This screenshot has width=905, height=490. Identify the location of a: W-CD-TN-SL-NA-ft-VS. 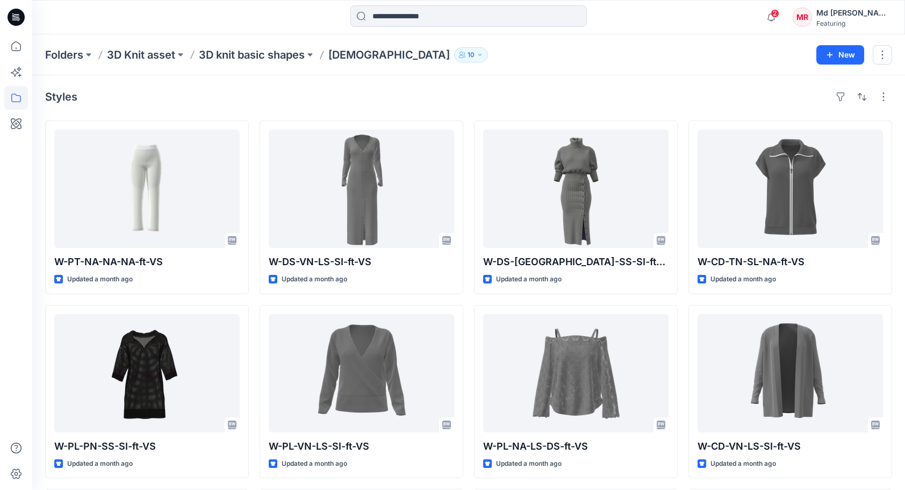
(790, 189).